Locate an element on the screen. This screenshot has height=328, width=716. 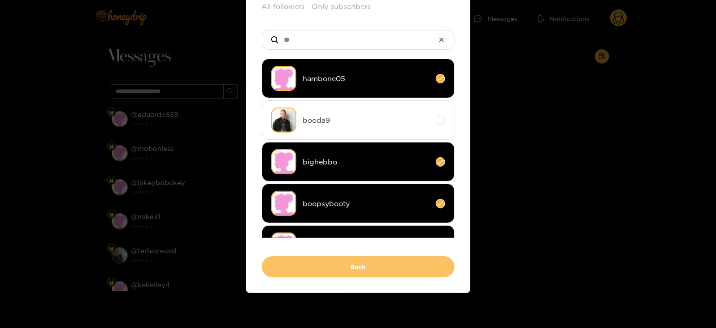
span: bighebbo is located at coordinates (366, 162).